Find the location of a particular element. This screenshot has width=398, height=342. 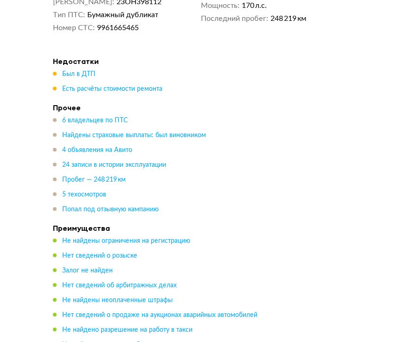

span: 170 л.с. is located at coordinates (254, 6).